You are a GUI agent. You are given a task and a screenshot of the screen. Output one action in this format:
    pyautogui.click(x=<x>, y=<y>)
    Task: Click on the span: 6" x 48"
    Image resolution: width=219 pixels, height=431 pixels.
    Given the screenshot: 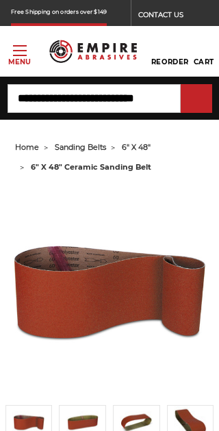 What is the action you would take?
    pyautogui.click(x=136, y=147)
    